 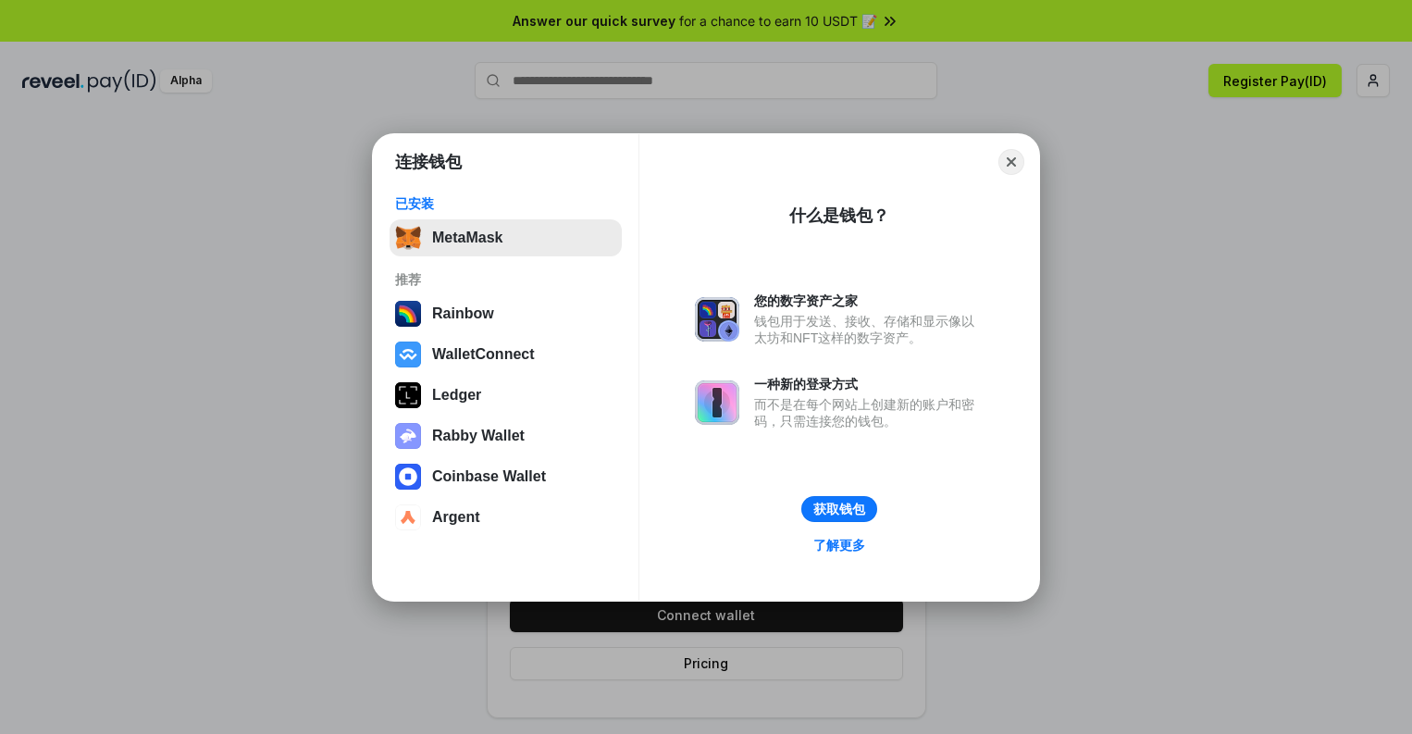 I want to click on div: Argent, so click(x=456, y=517).